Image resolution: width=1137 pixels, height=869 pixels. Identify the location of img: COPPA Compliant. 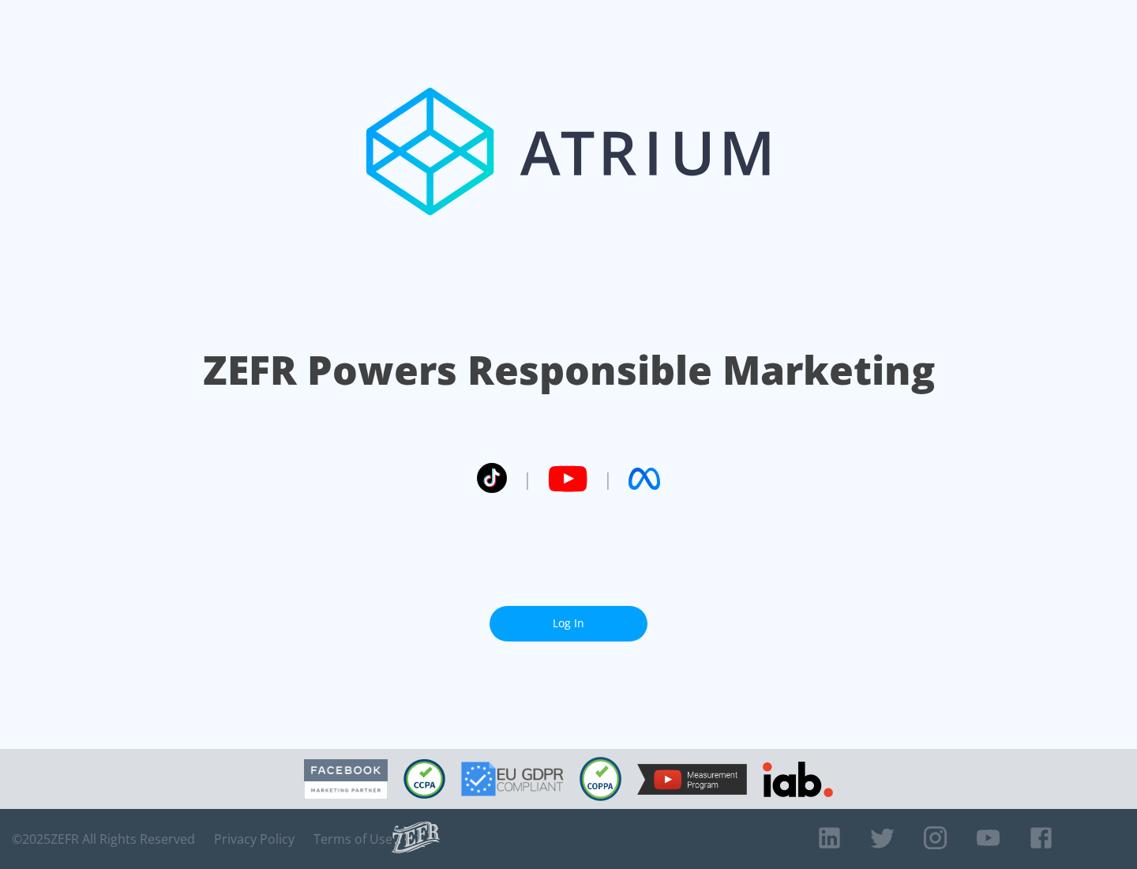
(600, 779).